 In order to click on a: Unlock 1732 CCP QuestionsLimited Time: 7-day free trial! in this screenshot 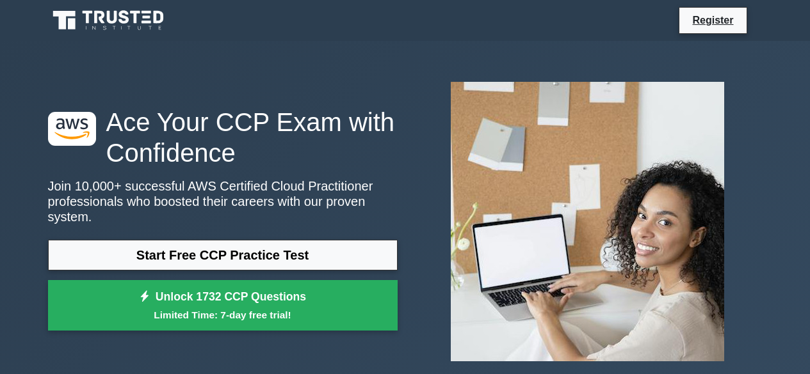, I will do `click(223, 306)`.